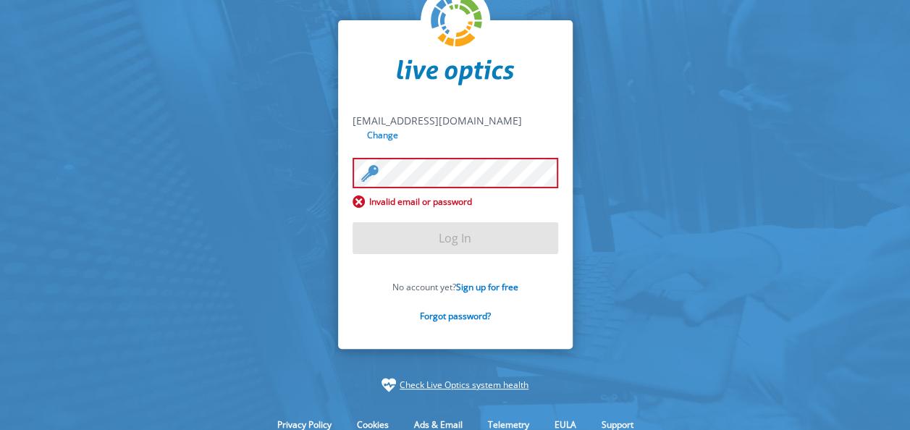 This screenshot has height=430, width=910. I want to click on img: status-check-icon.svg, so click(389, 385).